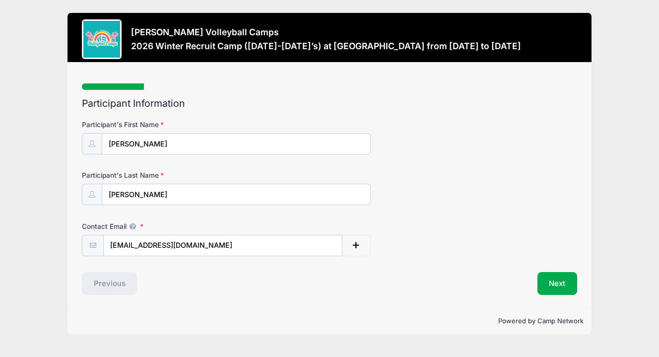 The width and height of the screenshot is (659, 357). What do you see at coordinates (236, 143) in the screenshot?
I see `input: Participant's First Name` at bounding box center [236, 143].